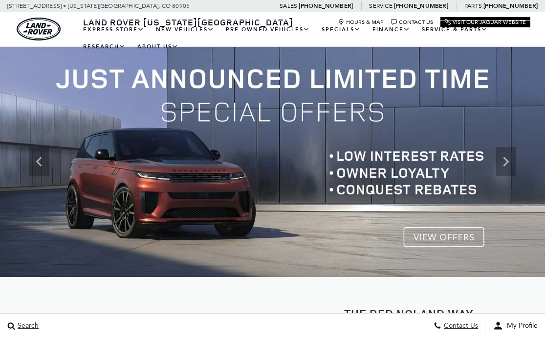 This screenshot has width=545, height=338. Describe the element at coordinates (158, 46) in the screenshot. I see `a: About Us` at that location.